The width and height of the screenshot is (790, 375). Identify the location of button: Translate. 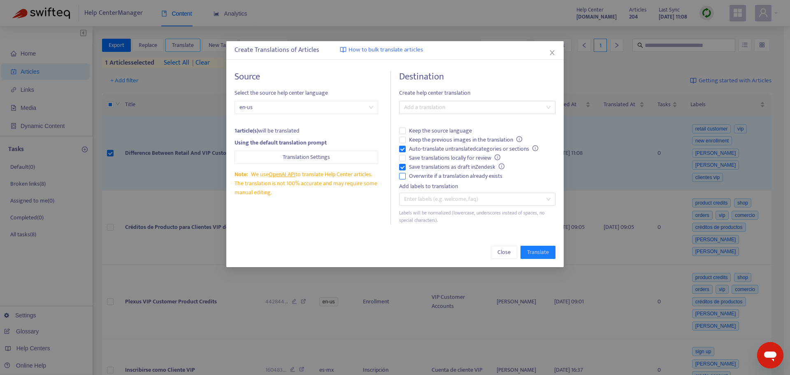
(538, 252).